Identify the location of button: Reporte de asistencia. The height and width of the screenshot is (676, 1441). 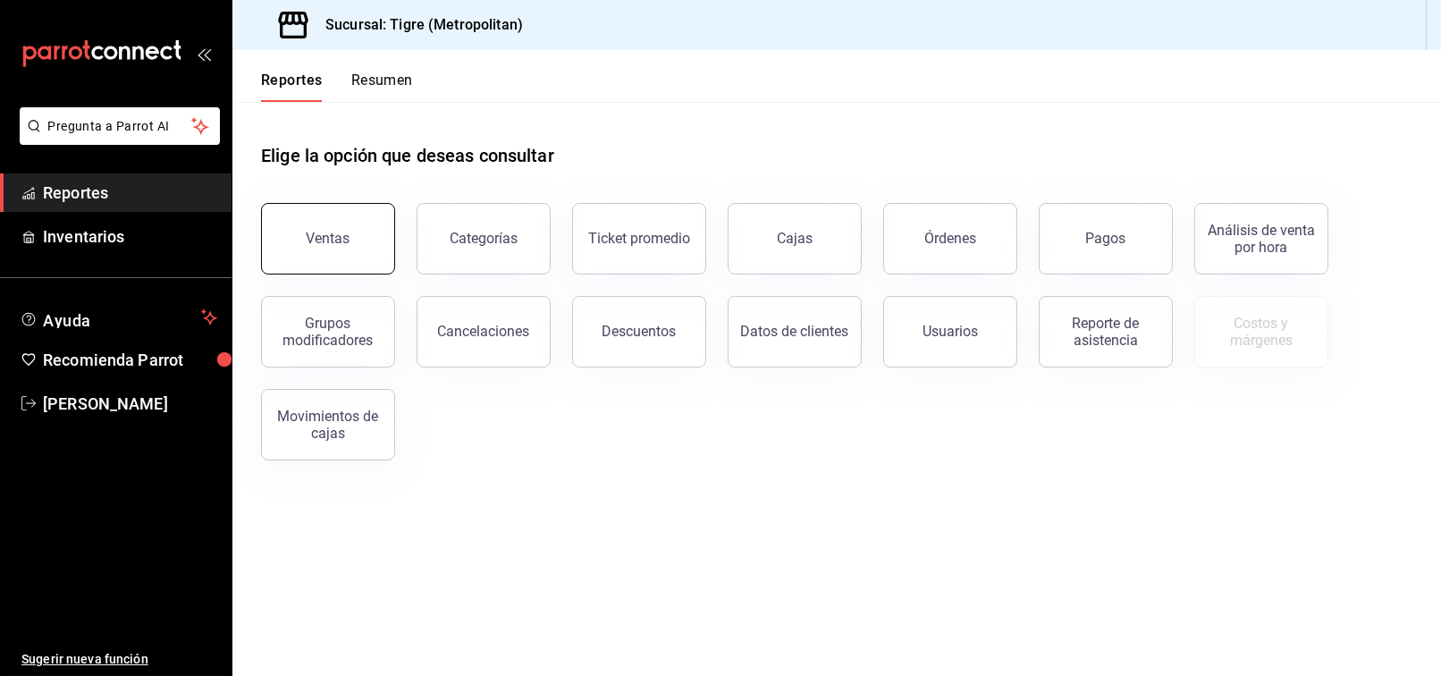
(1105, 332).